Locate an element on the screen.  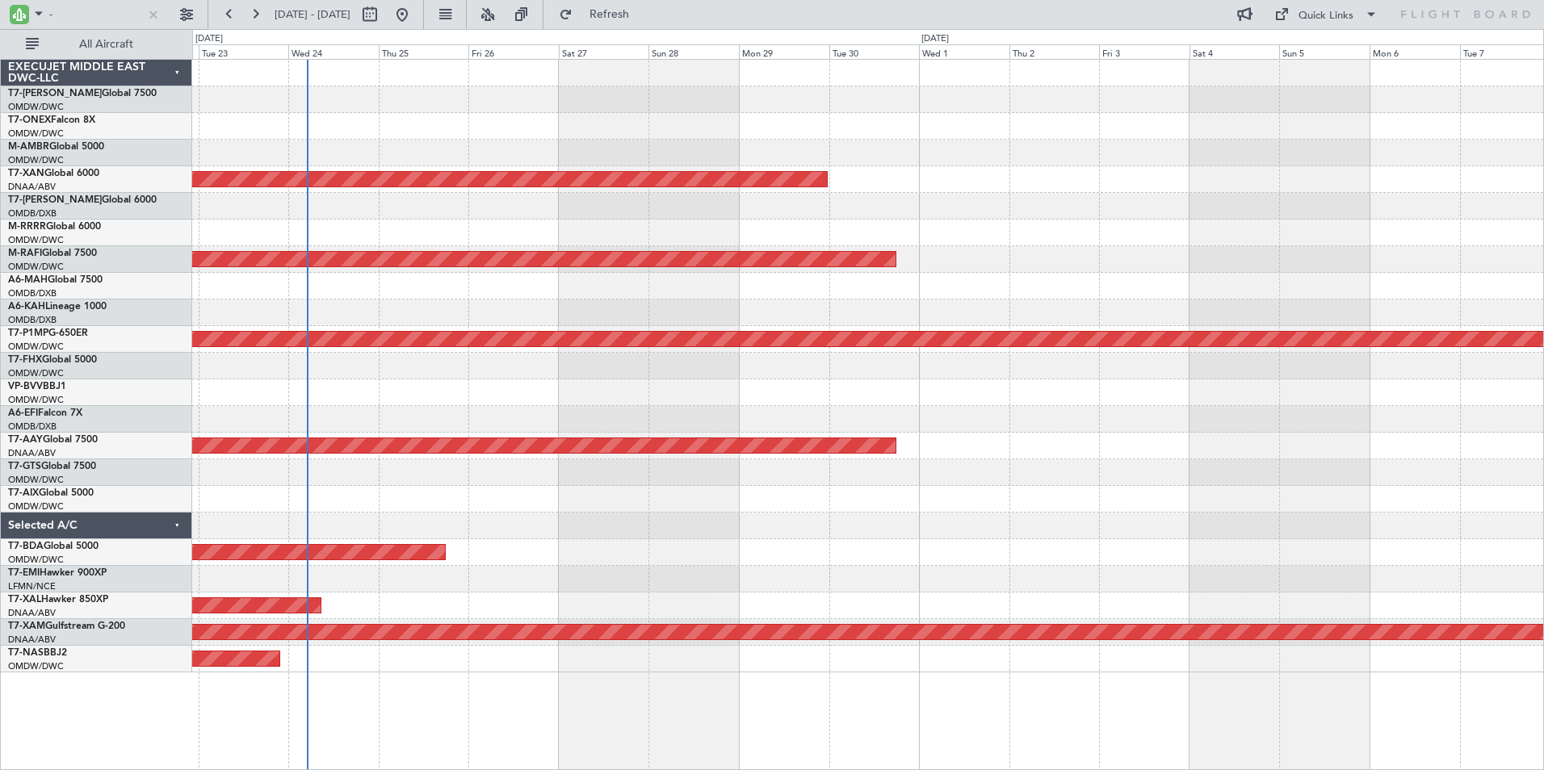
a: A6-EFIFalcon 7X is located at coordinates (45, 413).